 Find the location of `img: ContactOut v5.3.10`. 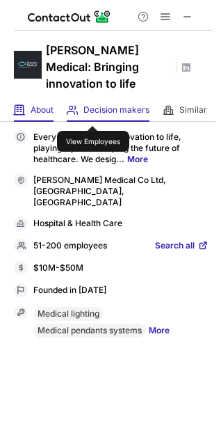

img: ContactOut v5.3.10 is located at coordinates (70, 17).